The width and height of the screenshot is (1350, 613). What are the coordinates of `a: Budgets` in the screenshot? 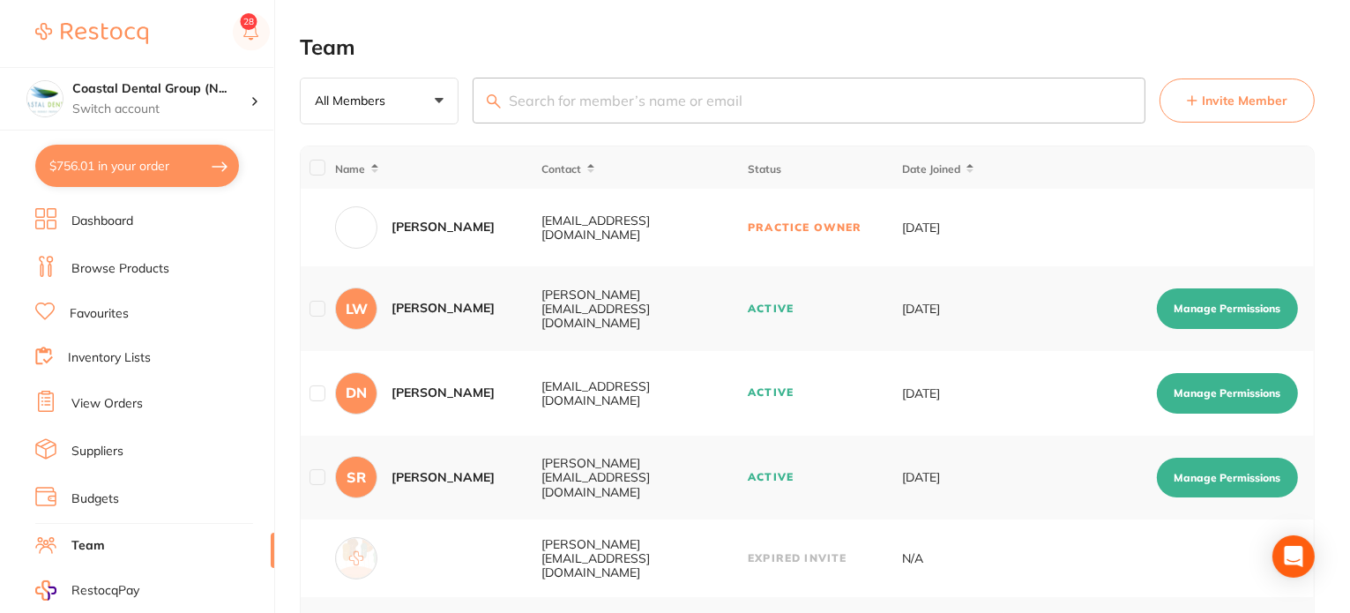 It's located at (95, 499).